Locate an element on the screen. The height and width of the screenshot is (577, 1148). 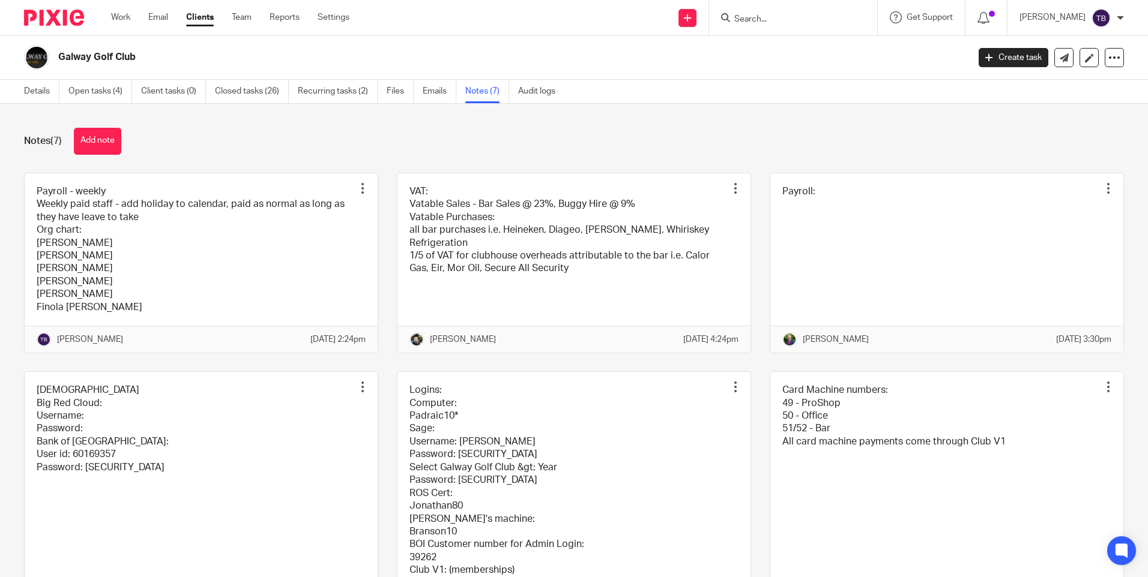
span: (7) is located at coordinates (56, 141).